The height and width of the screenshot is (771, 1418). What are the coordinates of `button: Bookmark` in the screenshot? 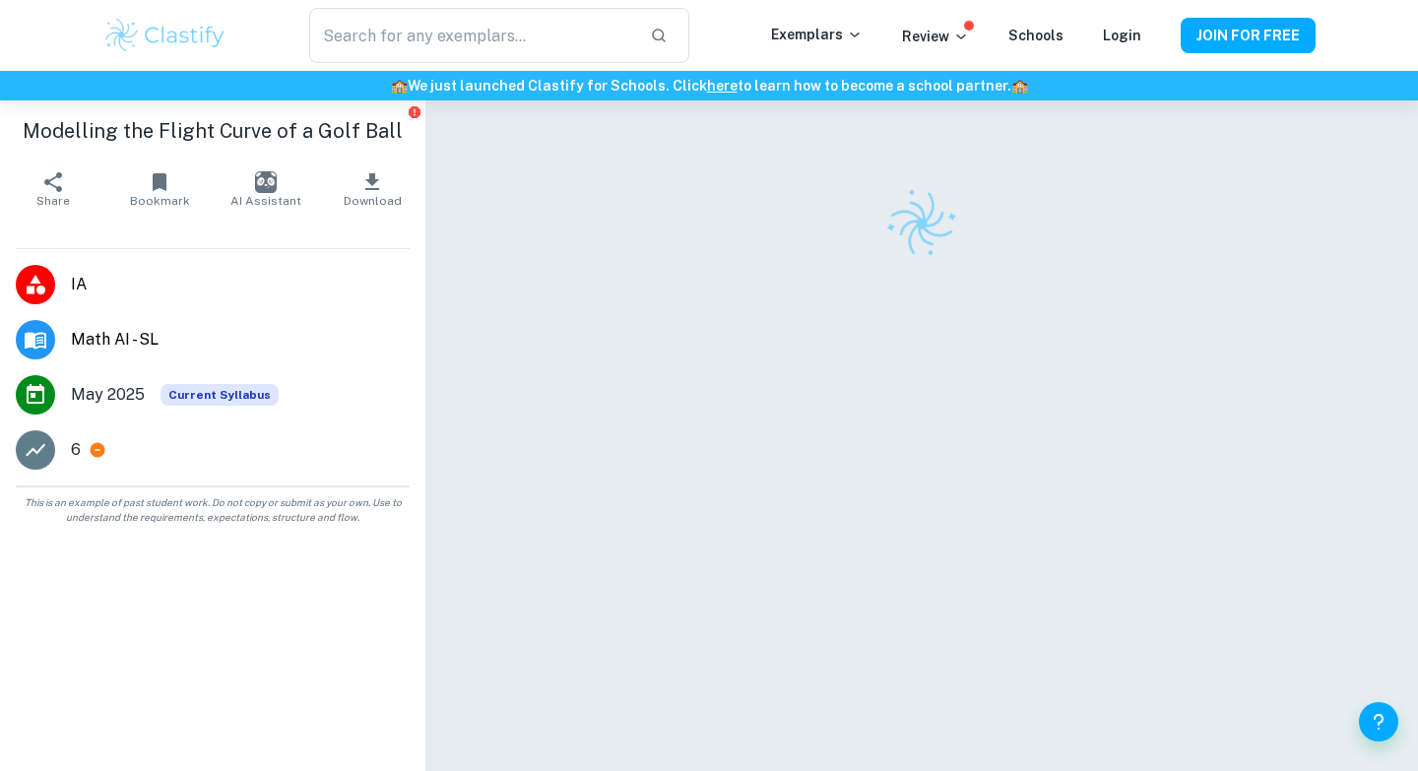 It's located at (160, 189).